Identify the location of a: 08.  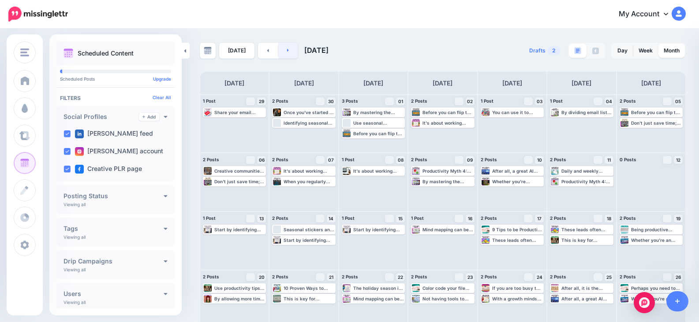
(401, 160).